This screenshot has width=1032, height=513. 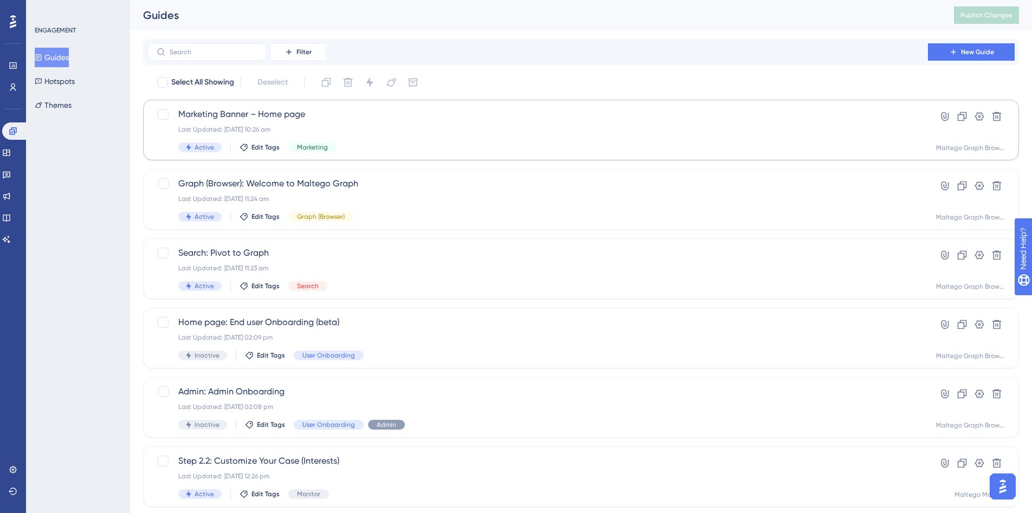 I want to click on span: Graph (Browser), so click(x=321, y=217).